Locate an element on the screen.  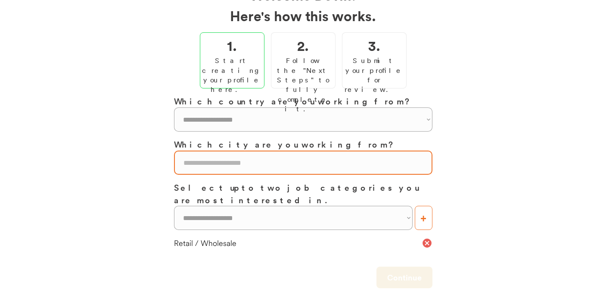
div: Follow the "Next Steps" to fully complete it. is located at coordinates (303, 84).